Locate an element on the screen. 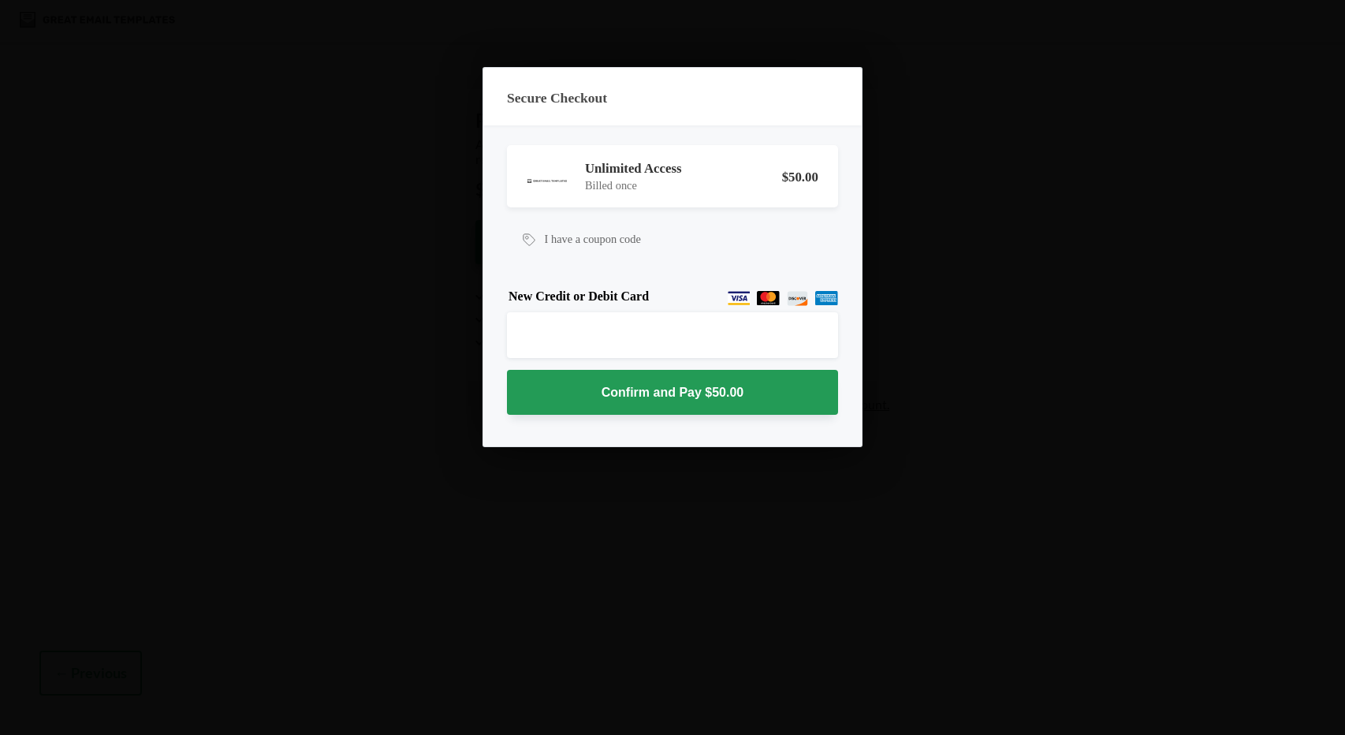 The height and width of the screenshot is (735, 1345). div: $50.00 is located at coordinates (800, 177).